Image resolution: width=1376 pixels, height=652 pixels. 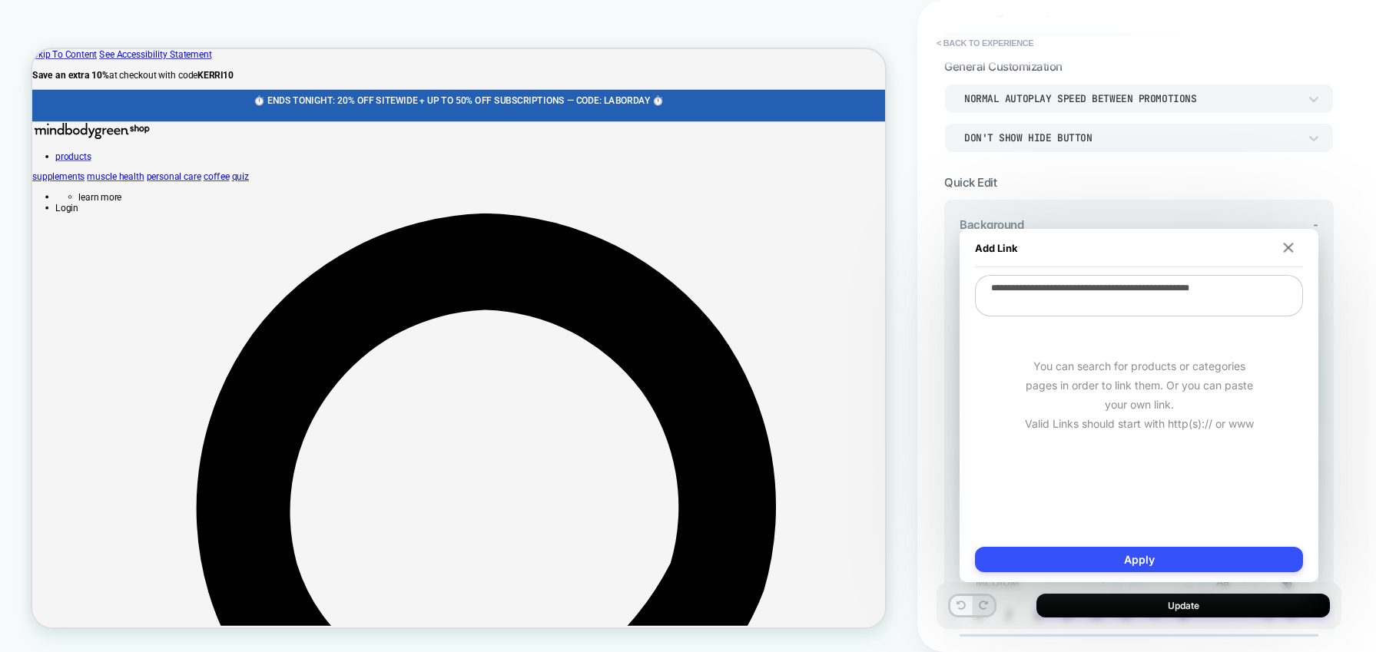 I want to click on span: Background, so click(x=991, y=224).